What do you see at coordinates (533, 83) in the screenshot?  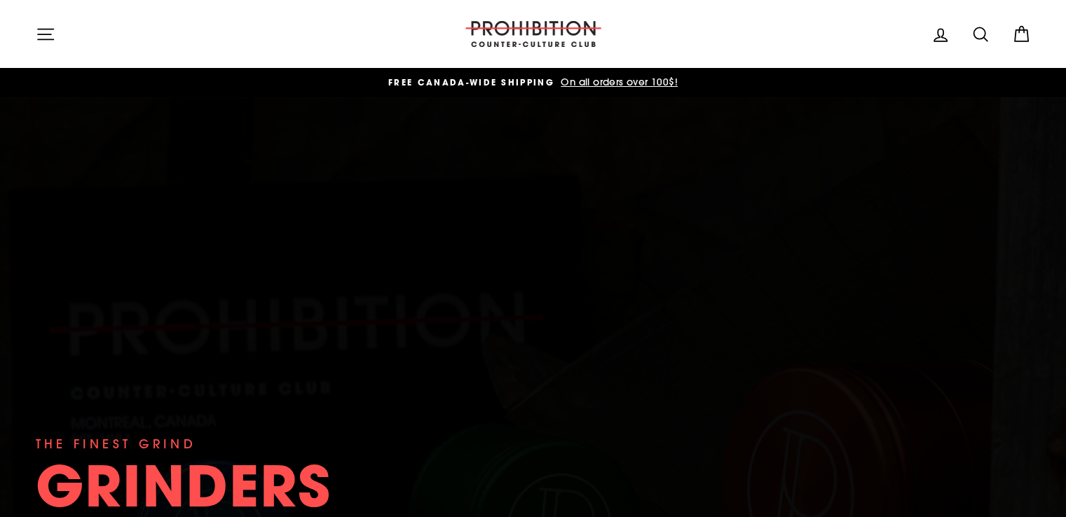 I see `a: FREE CANADA-WIDE SHIPPING On all orders over 100$!` at bounding box center [533, 83].